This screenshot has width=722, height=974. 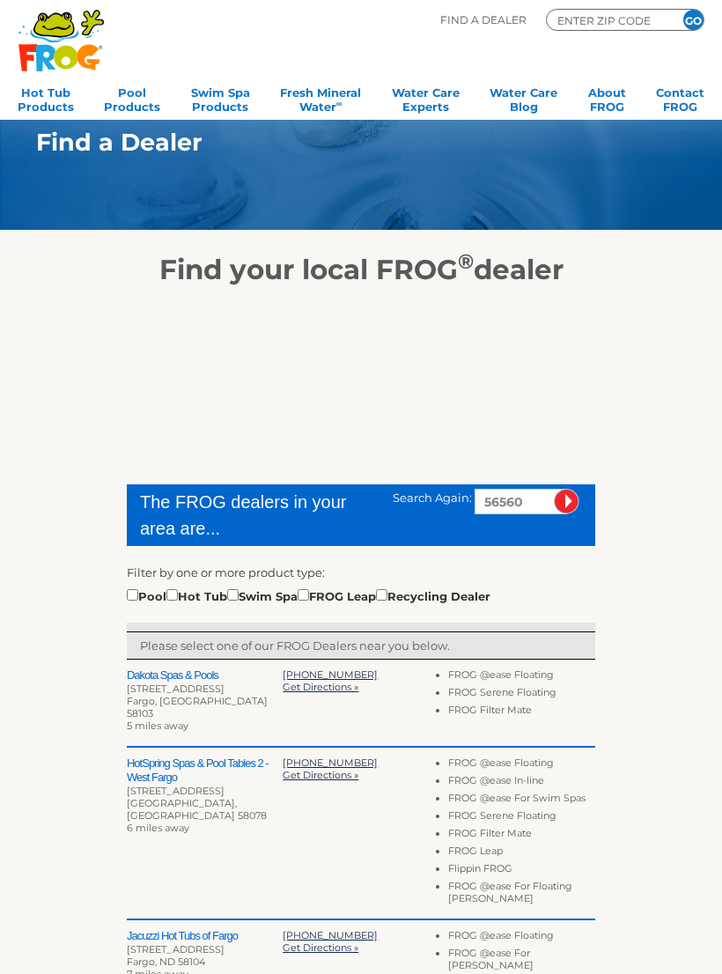 I want to click on div: Fargo, ND 58104, so click(x=204, y=962).